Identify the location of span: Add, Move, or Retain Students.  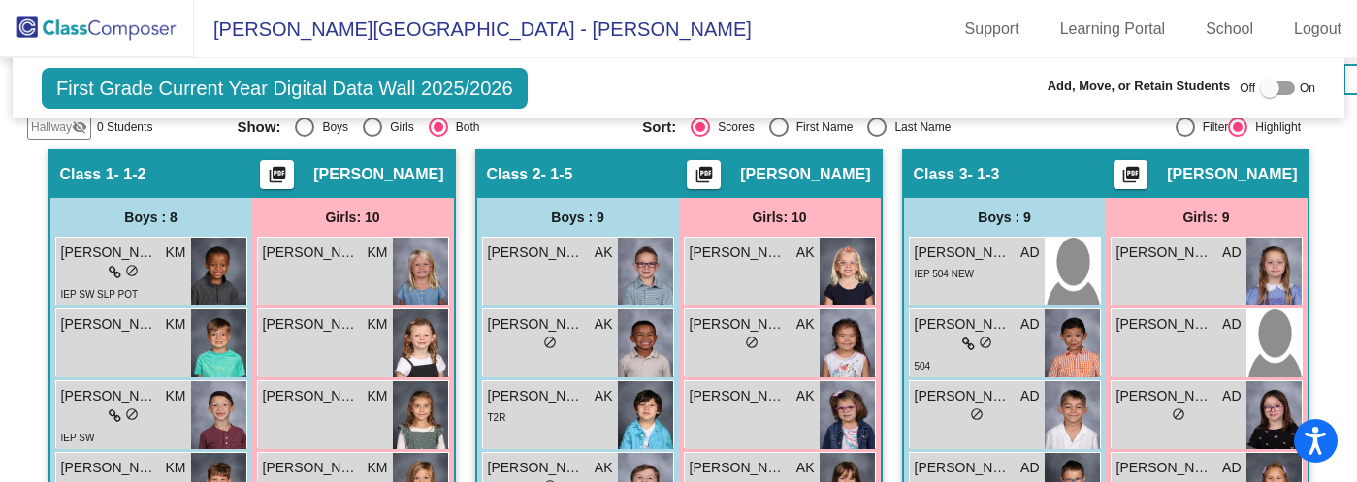
(1138, 86).